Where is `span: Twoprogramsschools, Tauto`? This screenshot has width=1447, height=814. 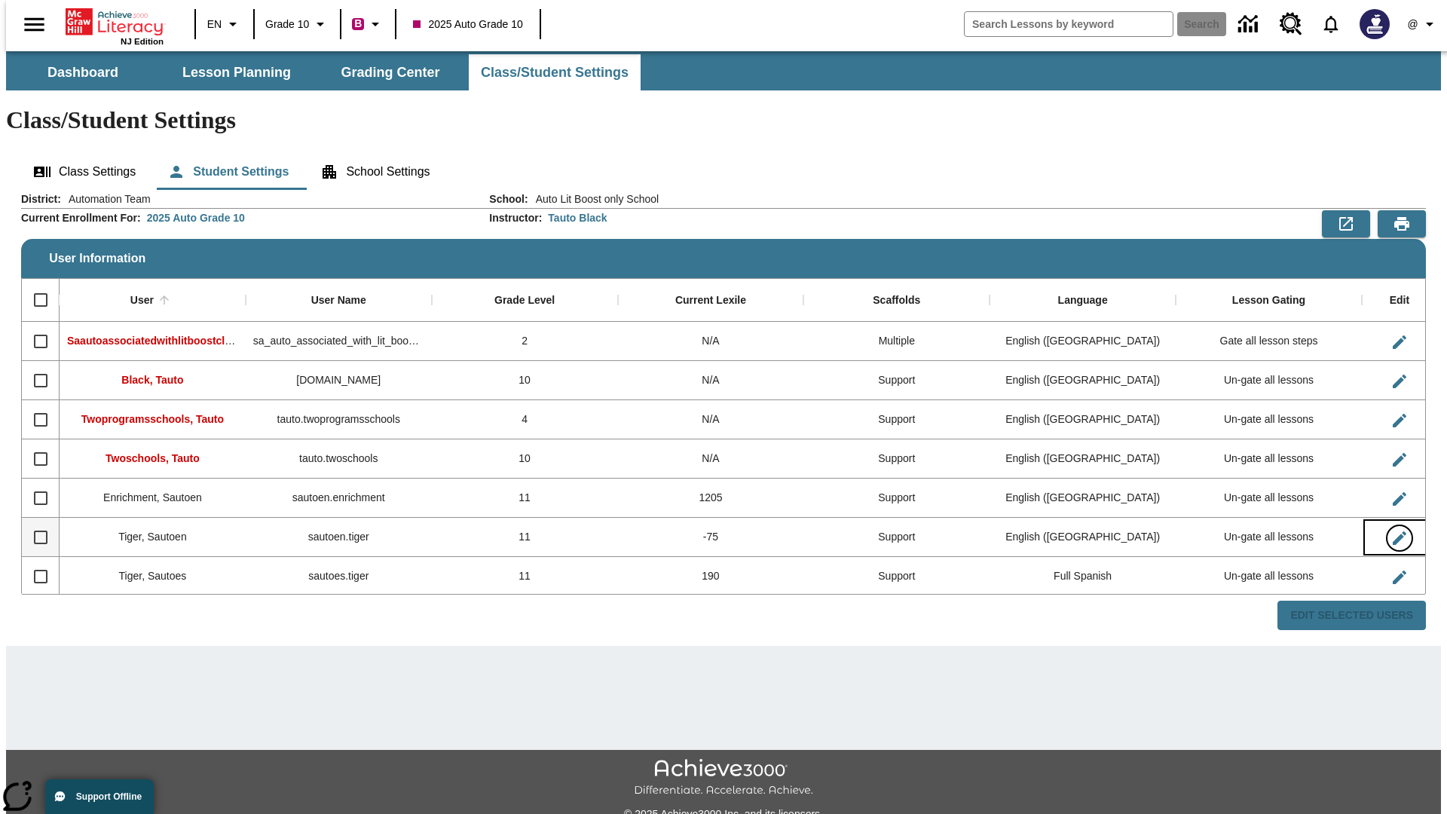
span: Twoprogramsschools, Tauto is located at coordinates (152, 419).